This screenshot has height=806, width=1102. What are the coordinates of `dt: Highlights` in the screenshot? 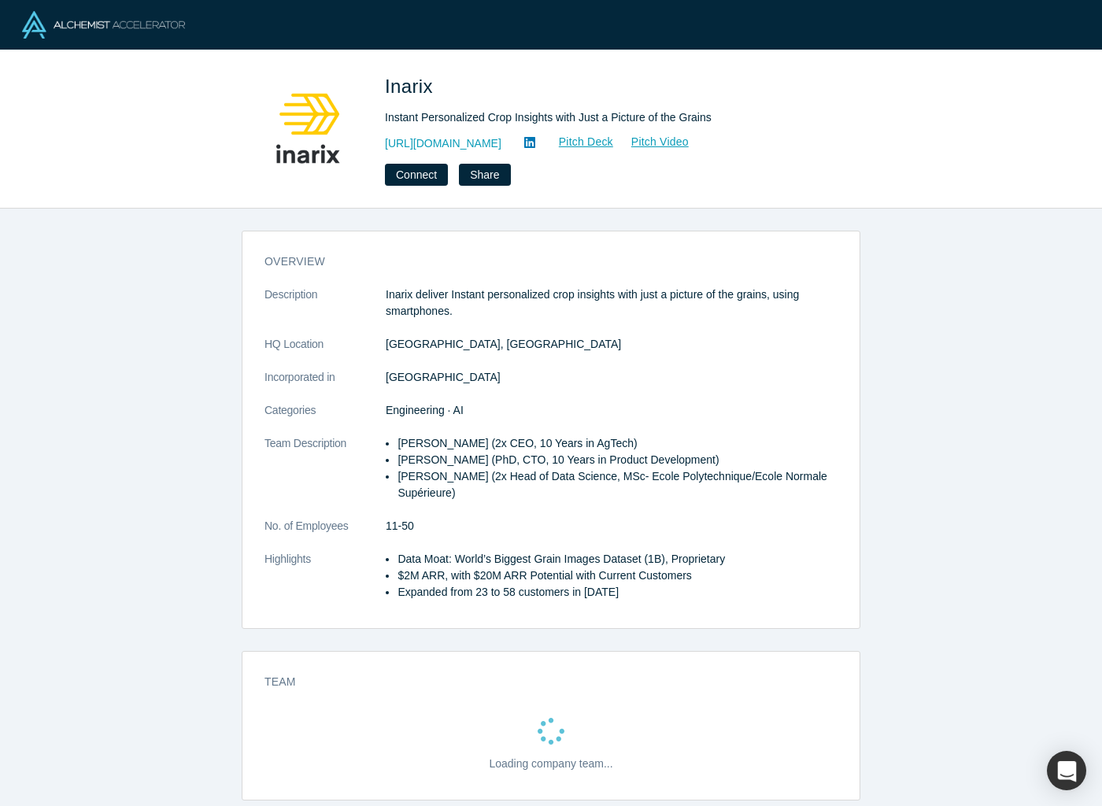 It's located at (325, 584).